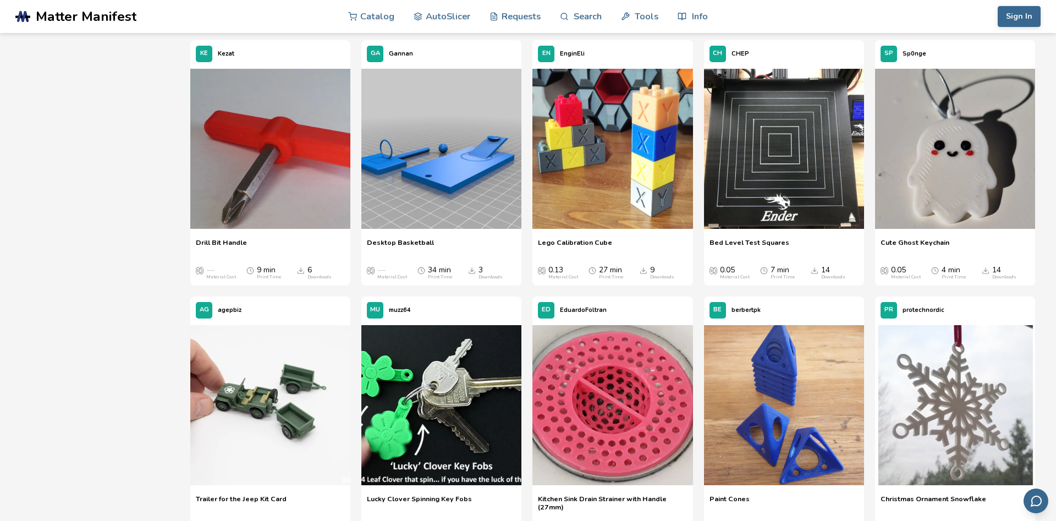 The image size is (1056, 521). What do you see at coordinates (729, 502) in the screenshot?
I see `a: Paint Cones` at bounding box center [729, 502].